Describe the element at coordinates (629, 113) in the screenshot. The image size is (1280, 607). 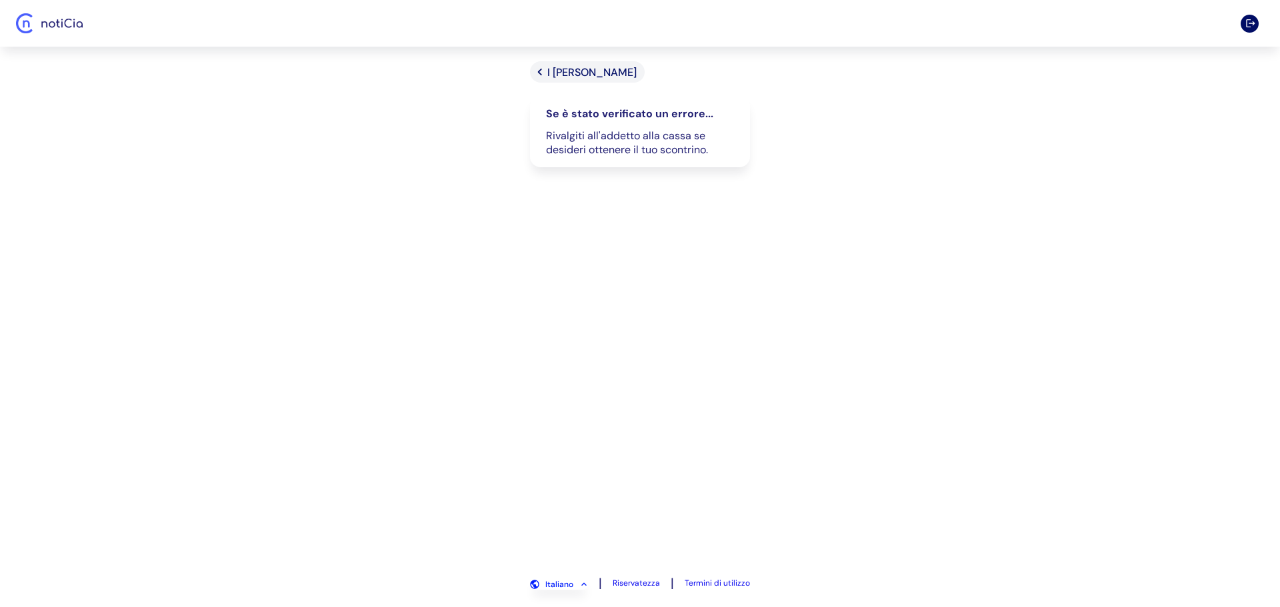
I see `font: Se è stato verificato un errore...` at that location.